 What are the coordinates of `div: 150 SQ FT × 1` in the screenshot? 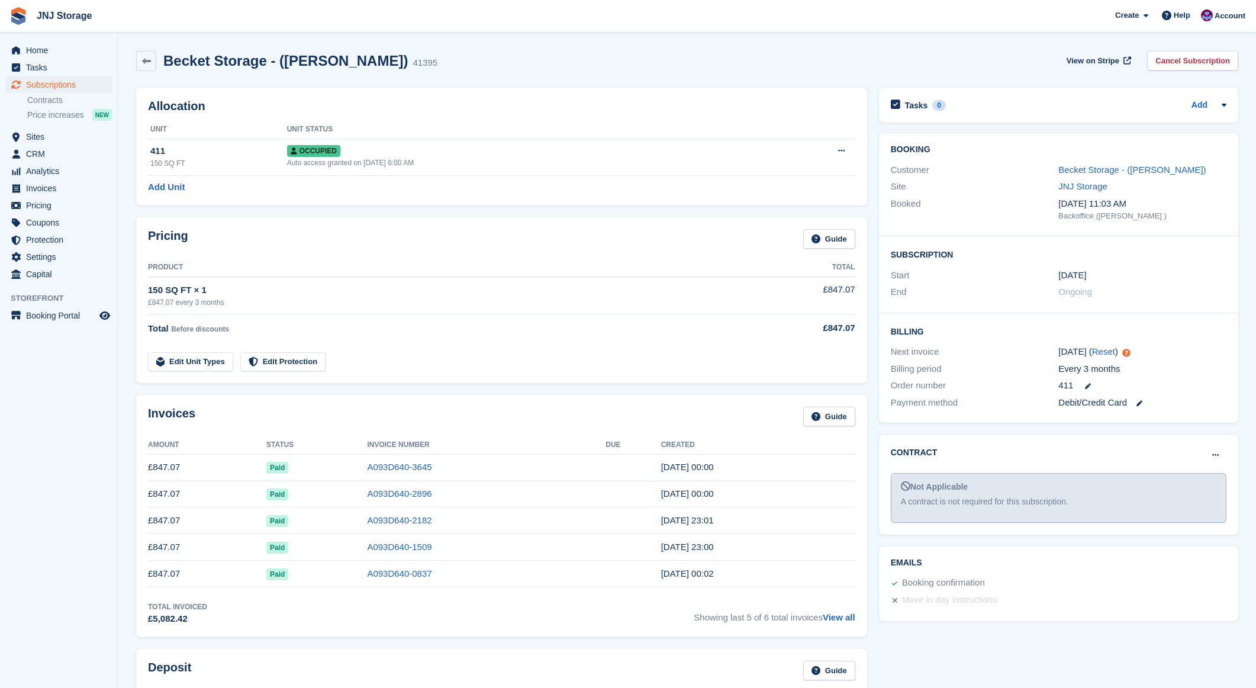 It's located at (448, 290).